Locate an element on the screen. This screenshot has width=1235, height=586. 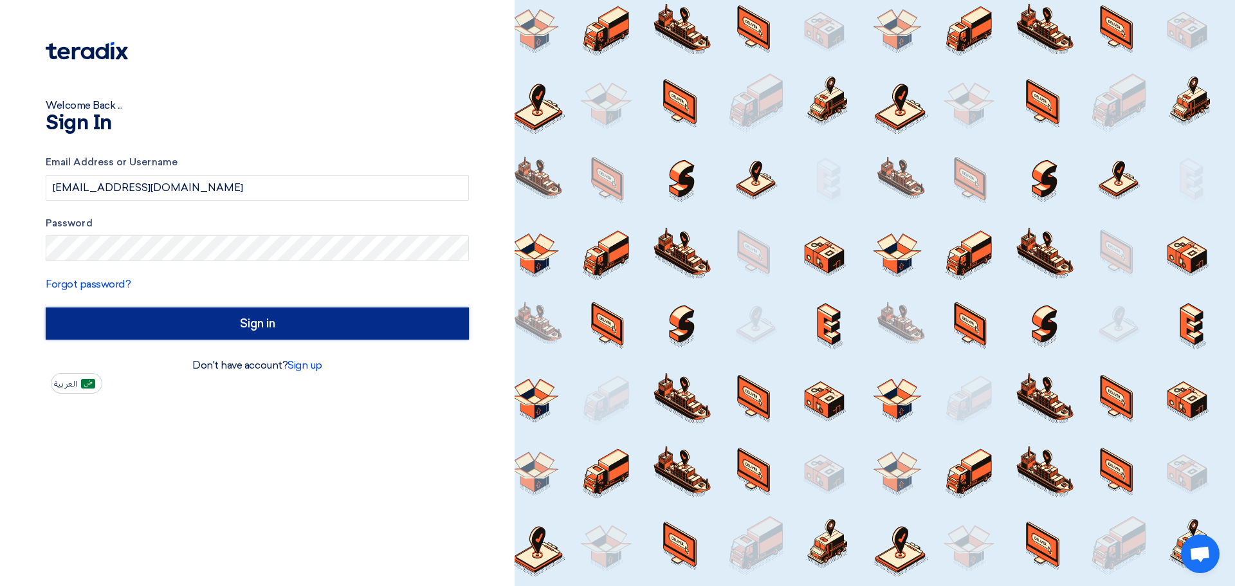
button: العربية is located at coordinates (77, 383).